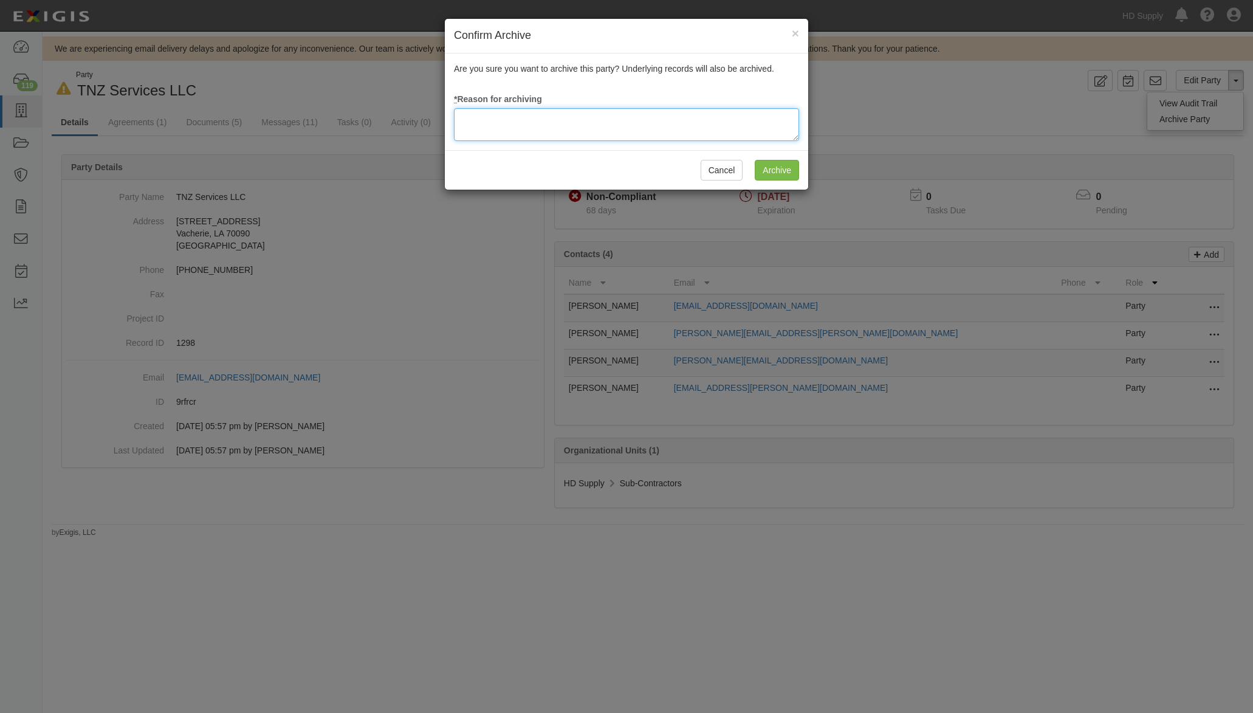 The width and height of the screenshot is (1253, 713). I want to click on input: Archive, so click(776, 170).